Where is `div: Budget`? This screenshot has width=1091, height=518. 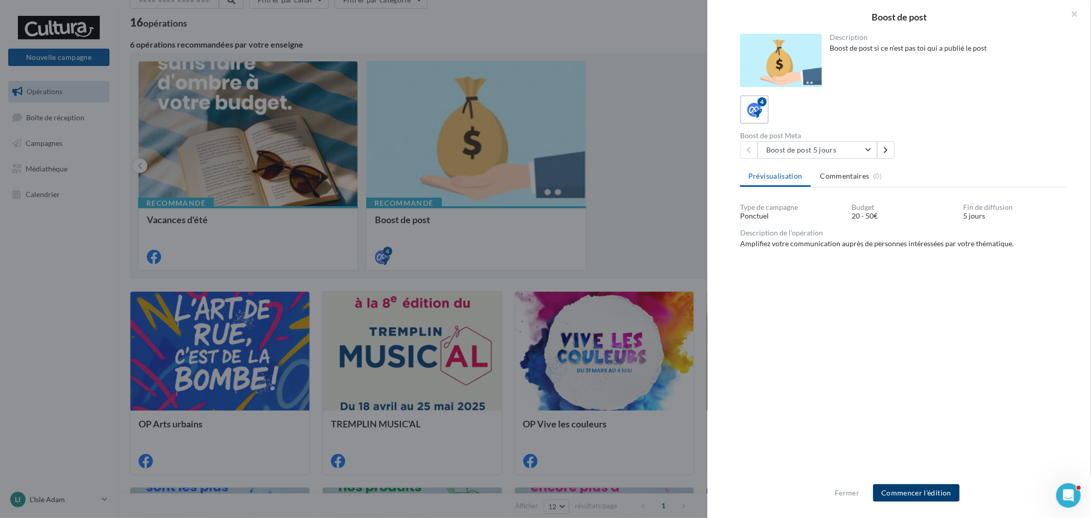
div: Budget is located at coordinates (903, 207).